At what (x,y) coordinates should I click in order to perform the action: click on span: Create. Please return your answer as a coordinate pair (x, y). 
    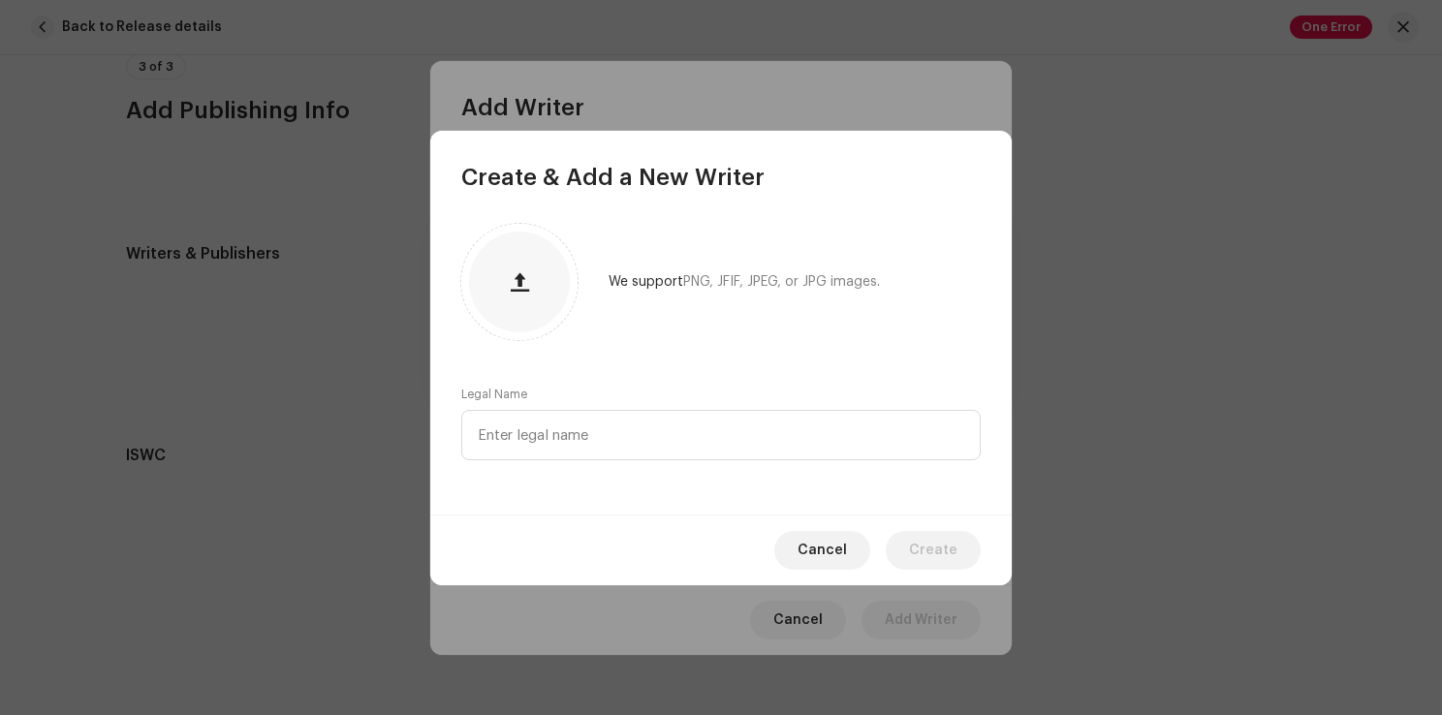
    Looking at the image, I should click on (933, 551).